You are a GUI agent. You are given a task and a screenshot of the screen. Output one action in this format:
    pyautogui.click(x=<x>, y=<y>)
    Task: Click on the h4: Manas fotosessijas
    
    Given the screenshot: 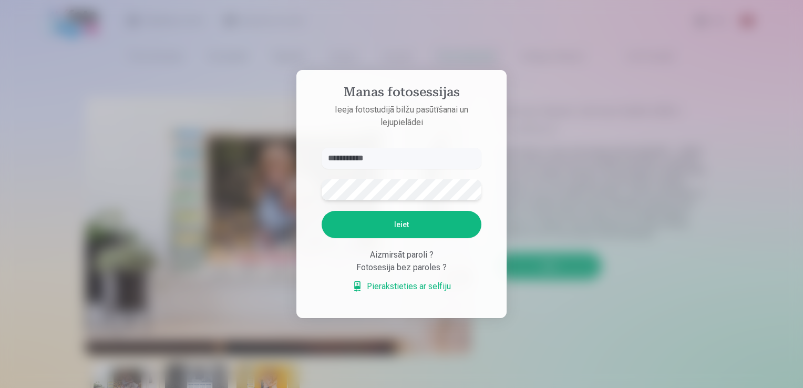 What is the action you would take?
    pyautogui.click(x=402, y=94)
    